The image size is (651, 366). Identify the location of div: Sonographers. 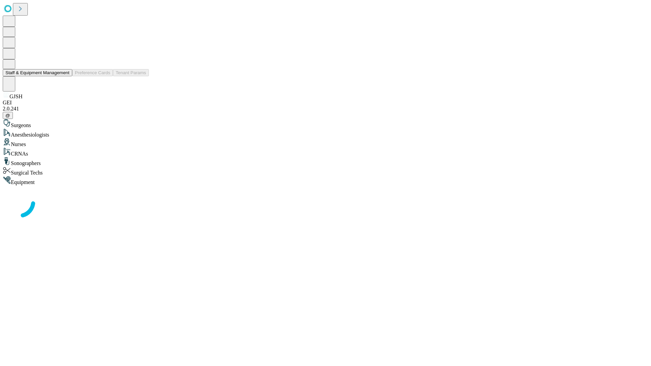
(325, 162).